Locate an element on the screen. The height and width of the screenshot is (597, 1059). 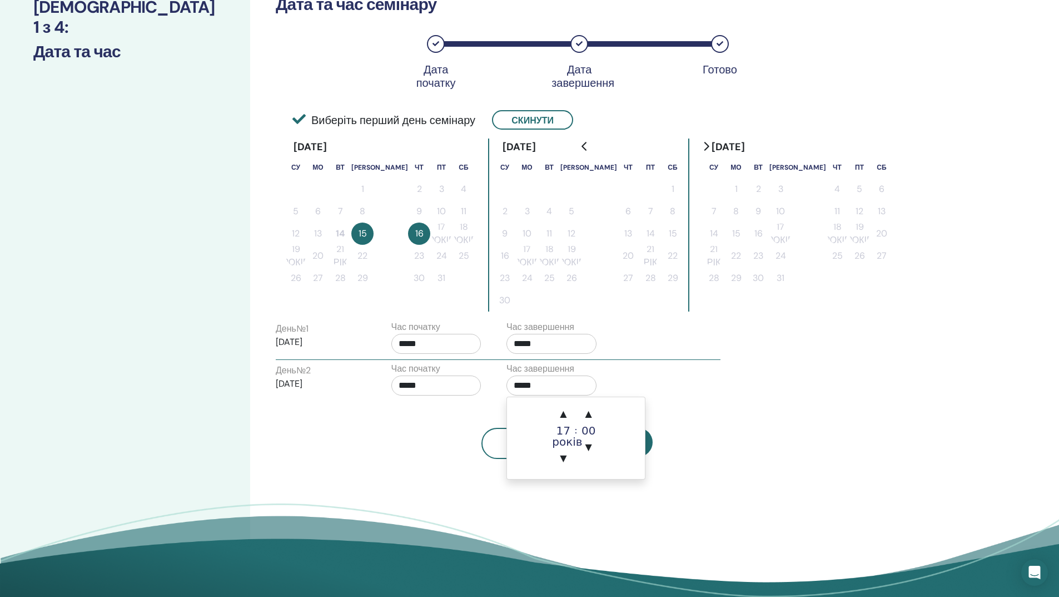
font: Сб is located at coordinates (463, 167).